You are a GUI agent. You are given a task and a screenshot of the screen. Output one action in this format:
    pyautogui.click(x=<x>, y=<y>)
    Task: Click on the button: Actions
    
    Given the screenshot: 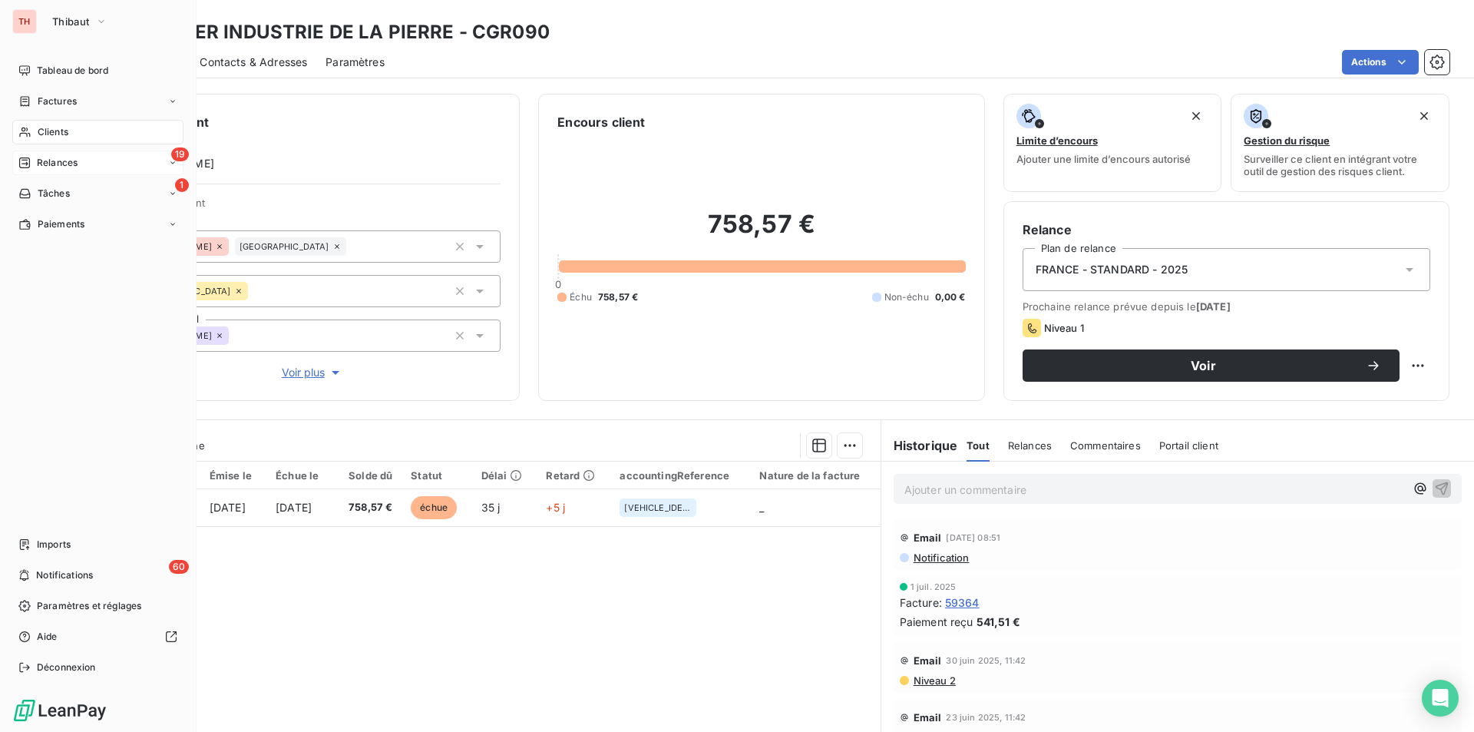 What is the action you would take?
    pyautogui.click(x=1380, y=62)
    